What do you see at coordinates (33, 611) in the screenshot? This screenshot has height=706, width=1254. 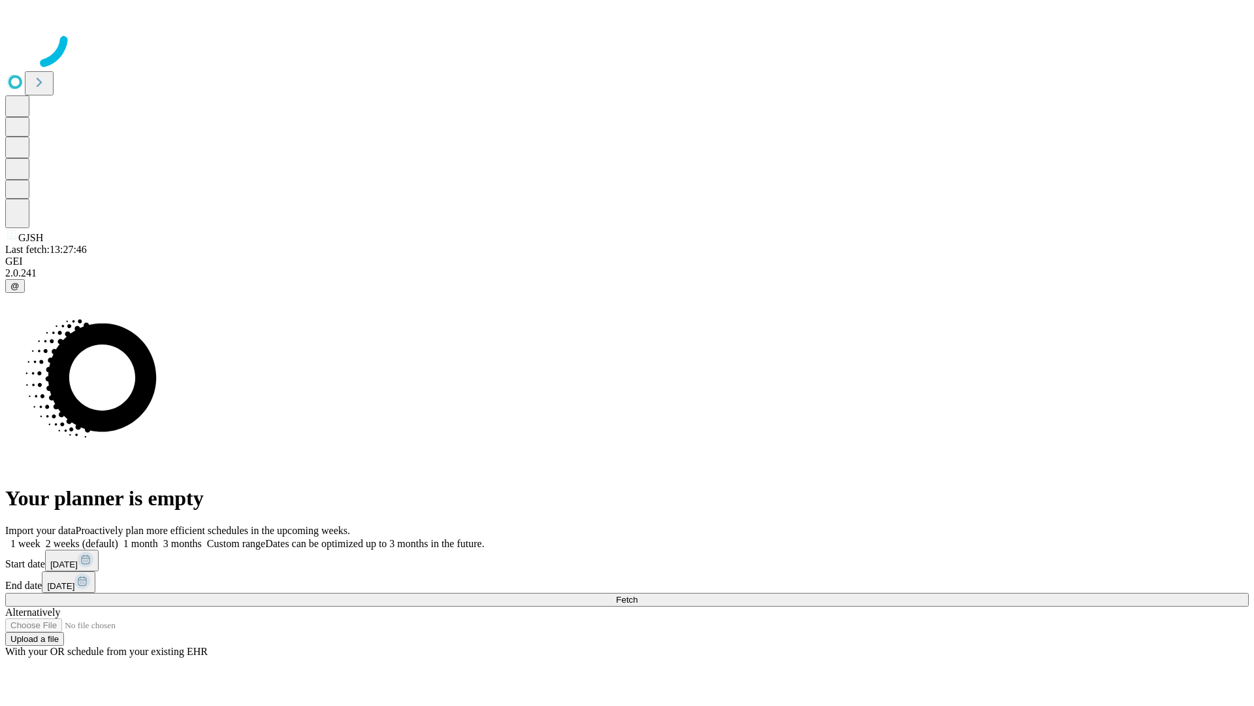 I see `span: Alternatively` at bounding box center [33, 611].